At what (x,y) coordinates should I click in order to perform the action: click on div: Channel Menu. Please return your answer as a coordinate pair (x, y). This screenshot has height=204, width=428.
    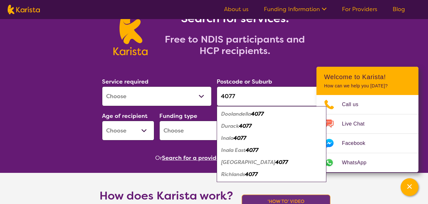
    Looking at the image, I should click on (367, 120).